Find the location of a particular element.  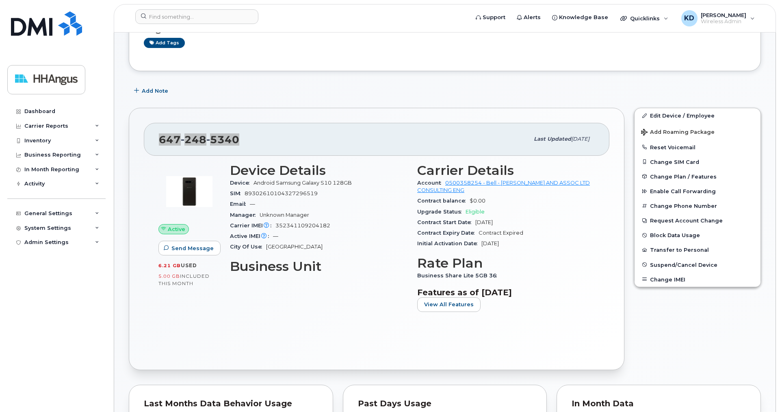

span: Alerts is located at coordinates (532, 17).